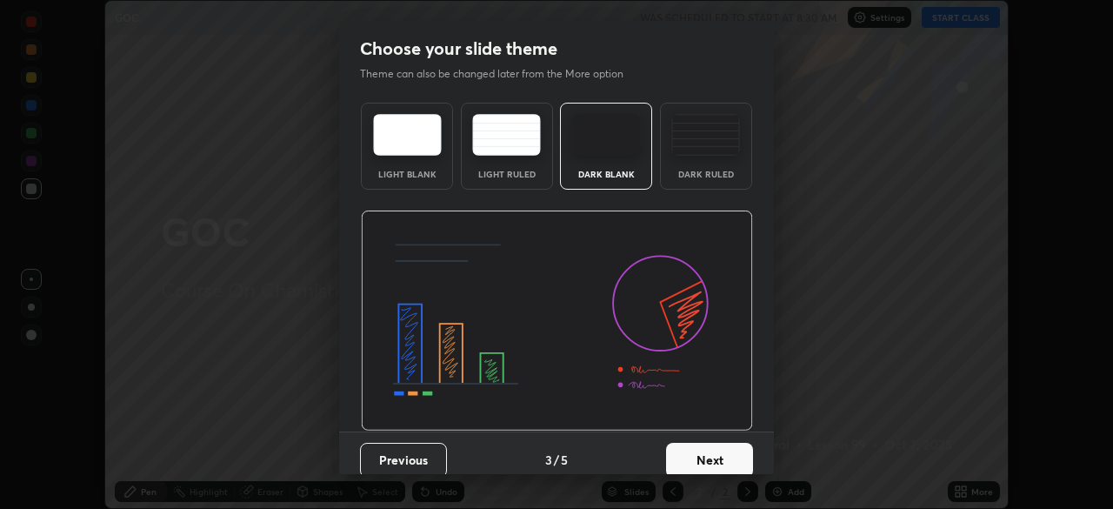 This screenshot has width=1113, height=509. Describe the element at coordinates (556, 321) in the screenshot. I see `img: darkThemeBanner.d06ce4a2.svg` at that location.